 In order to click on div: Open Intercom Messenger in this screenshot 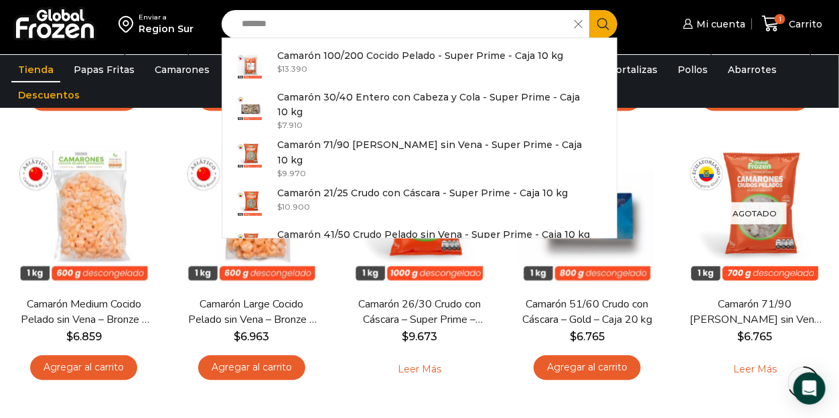, I will do `click(809, 388)`.